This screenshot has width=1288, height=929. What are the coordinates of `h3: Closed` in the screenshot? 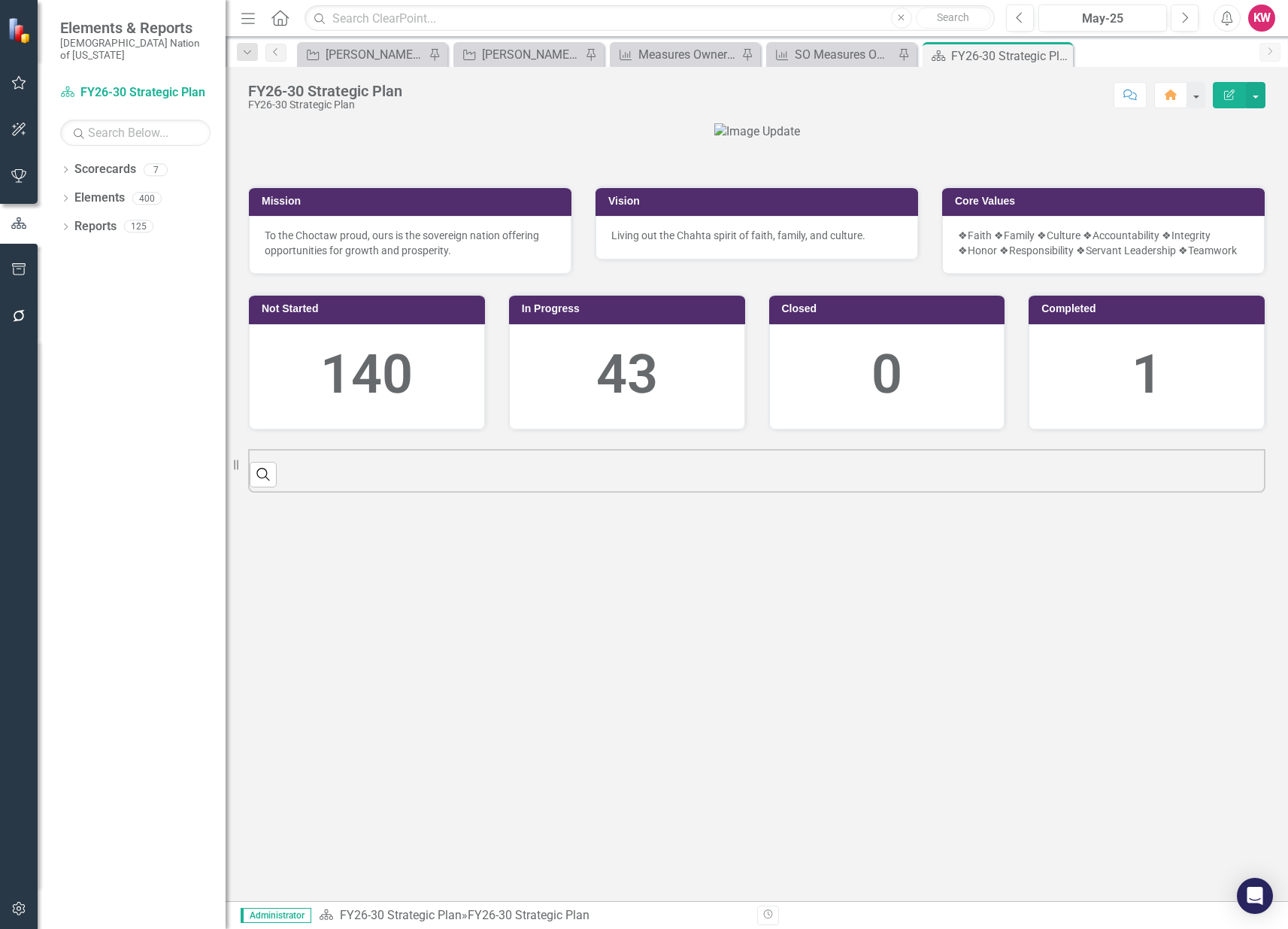 It's located at (889, 308).